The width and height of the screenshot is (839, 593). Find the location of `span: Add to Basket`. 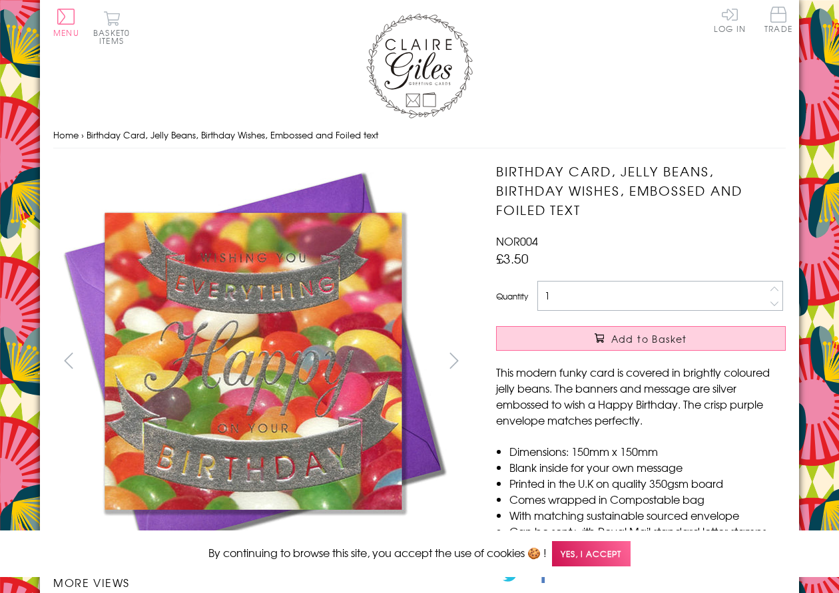

span: Add to Basket is located at coordinates (649, 339).